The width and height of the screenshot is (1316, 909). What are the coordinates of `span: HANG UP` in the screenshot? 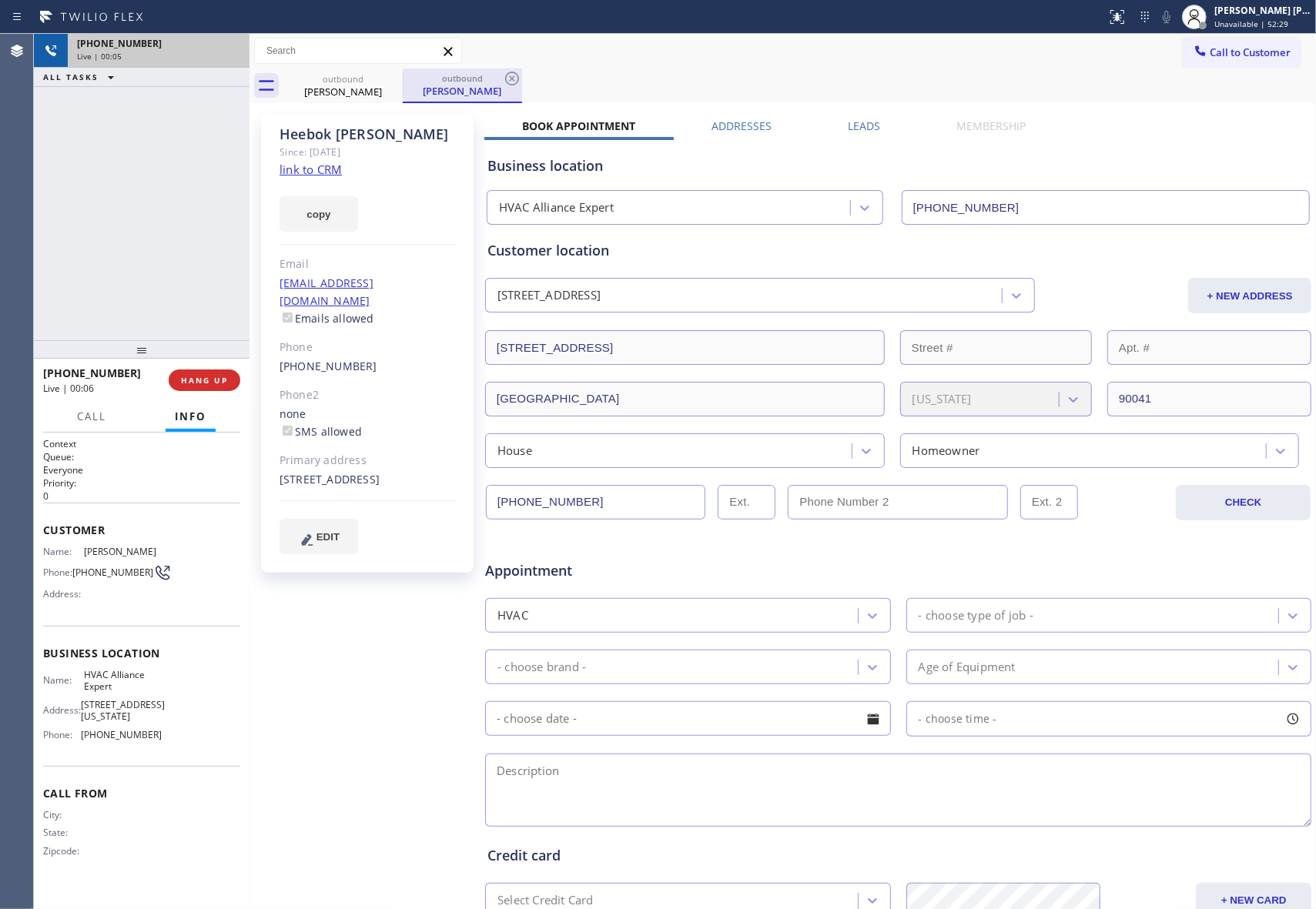 It's located at (204, 380).